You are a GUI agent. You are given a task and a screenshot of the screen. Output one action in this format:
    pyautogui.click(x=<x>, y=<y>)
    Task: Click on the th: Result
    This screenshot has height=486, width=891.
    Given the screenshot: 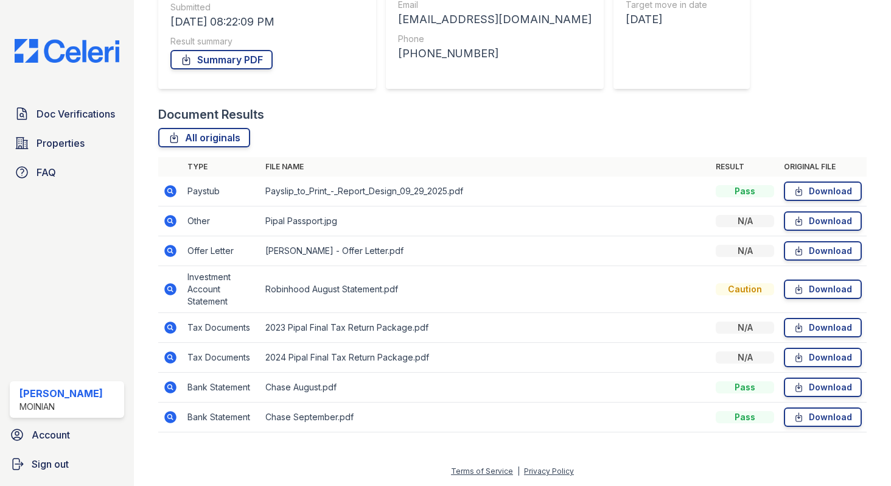 What is the action you would take?
    pyautogui.click(x=745, y=167)
    